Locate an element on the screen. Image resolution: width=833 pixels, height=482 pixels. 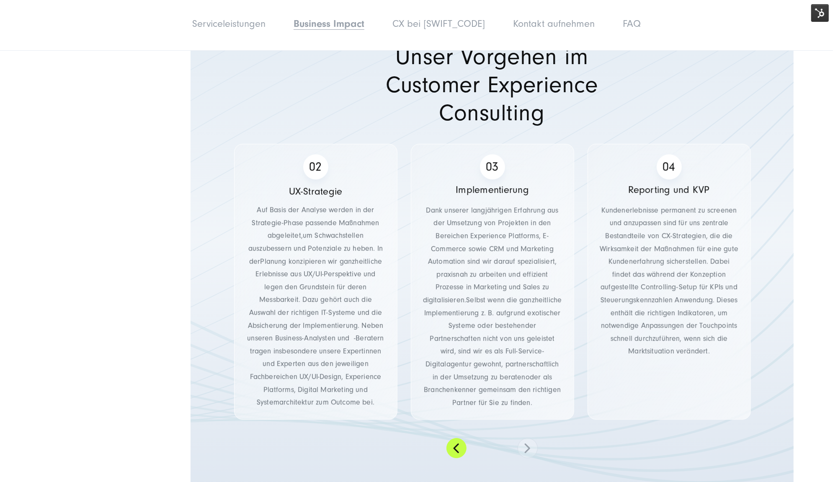
span: Planung konzipieren wir ganzheitliche Erlebnisse aus UX/UI-Perspektive und legen den Grundstein f... is located at coordinates (315, 332).